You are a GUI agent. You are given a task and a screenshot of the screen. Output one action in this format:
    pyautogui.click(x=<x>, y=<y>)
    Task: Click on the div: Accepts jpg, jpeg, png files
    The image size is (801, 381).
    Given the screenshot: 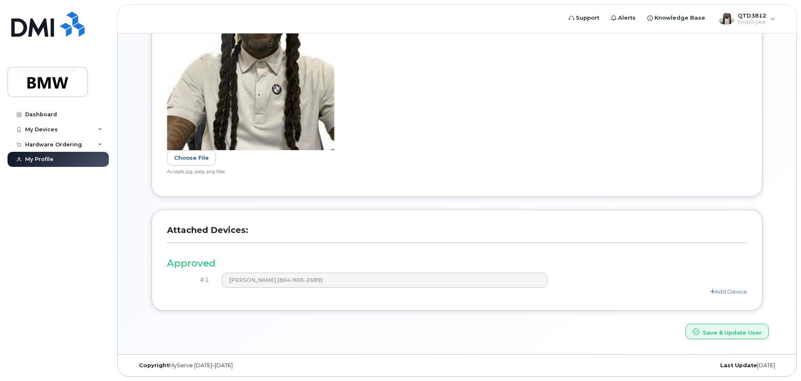 What is the action you would take?
    pyautogui.click(x=454, y=172)
    